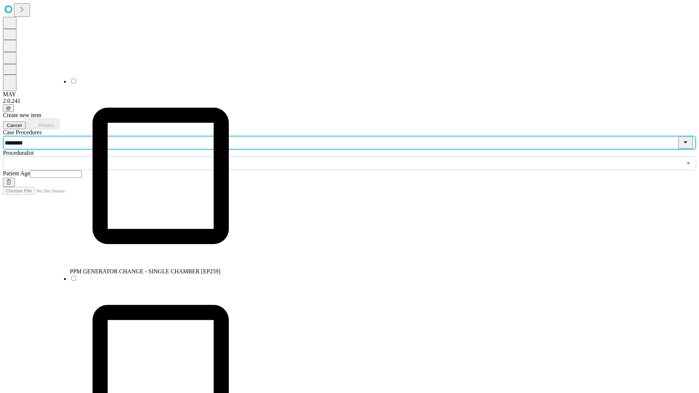 The width and height of the screenshot is (699, 393). I want to click on button: Cancel, so click(14, 125).